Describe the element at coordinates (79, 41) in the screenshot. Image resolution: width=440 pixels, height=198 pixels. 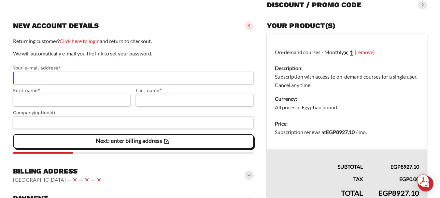
I see `a: Click here to login` at that location.